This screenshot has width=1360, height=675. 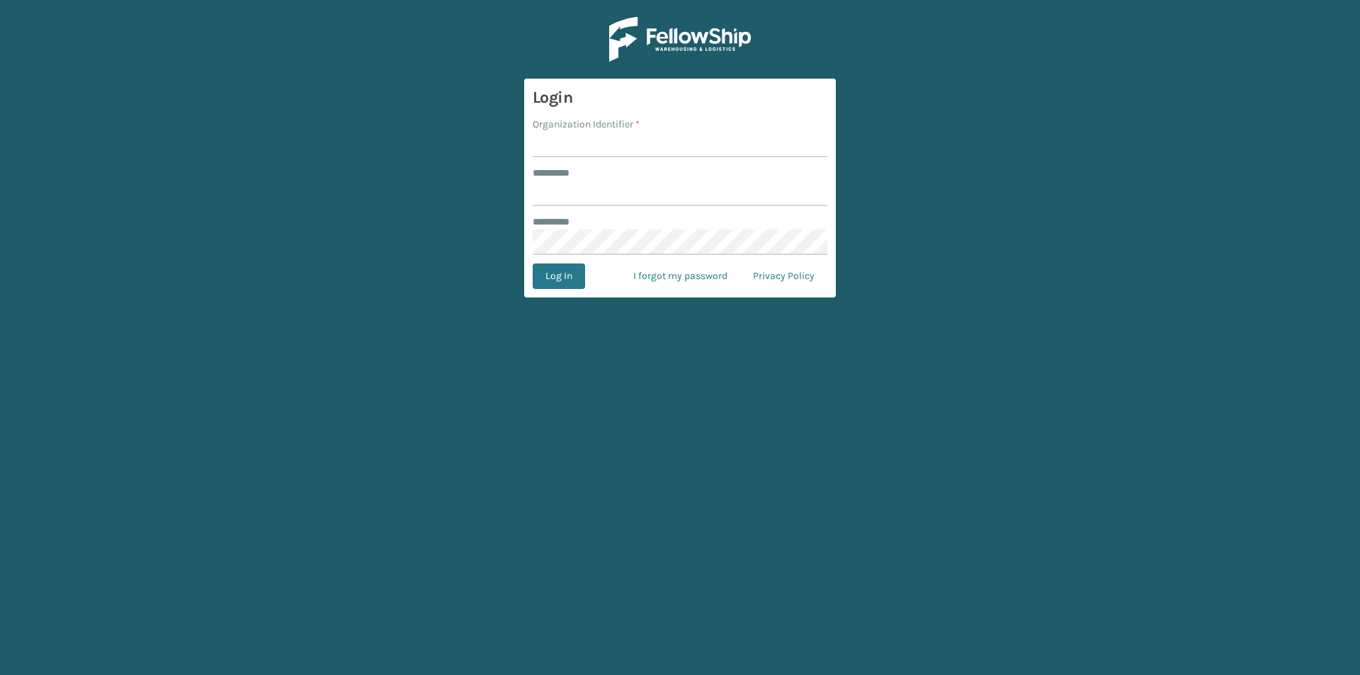 What do you see at coordinates (680, 98) in the screenshot?
I see `h3: Login` at bounding box center [680, 98].